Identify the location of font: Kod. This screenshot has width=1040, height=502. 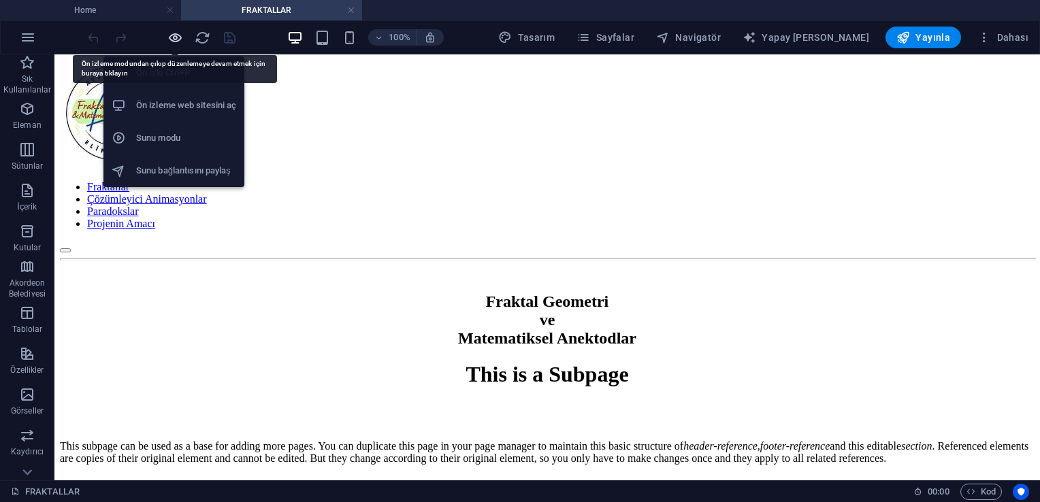
(988, 492).